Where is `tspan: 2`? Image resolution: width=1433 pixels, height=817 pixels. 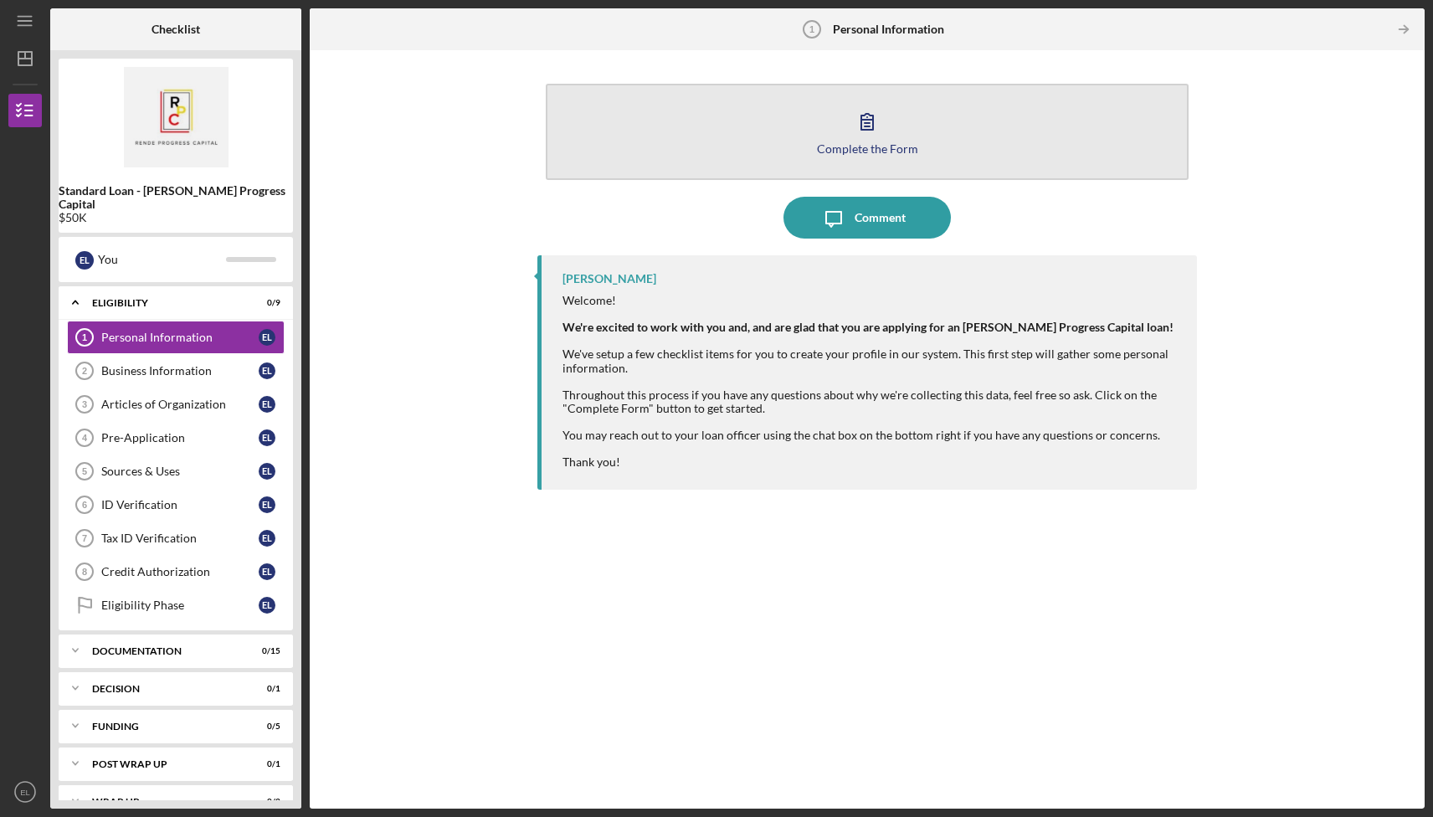 tspan: 2 is located at coordinates (85, 371).